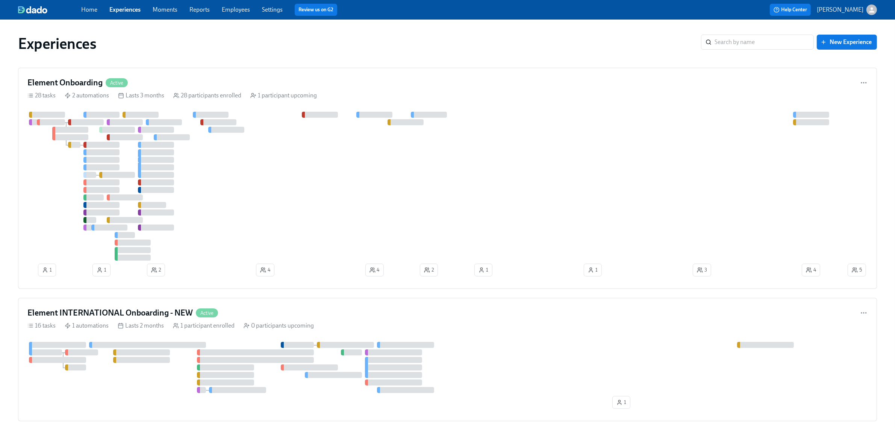 The width and height of the screenshot is (895, 428). Describe the element at coordinates (200, 9) in the screenshot. I see `a: Reports` at that location.